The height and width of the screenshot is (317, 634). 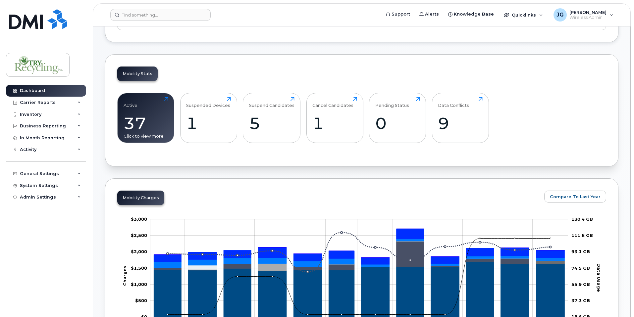 What do you see at coordinates (599, 278) in the screenshot?
I see `tspan: Data Usage` at bounding box center [599, 278].